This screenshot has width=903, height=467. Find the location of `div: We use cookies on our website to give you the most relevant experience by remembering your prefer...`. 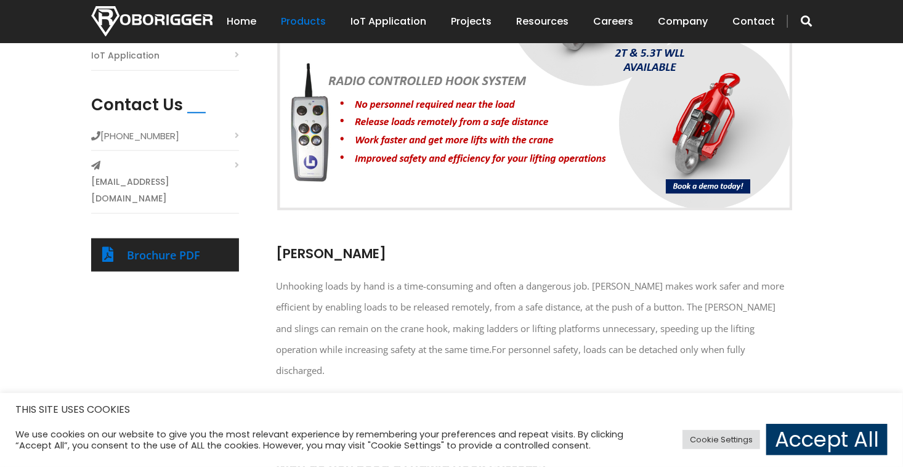

div: We use cookies on our website to give you the most relevant experience by remembering your prefer... is located at coordinates (320, 440).